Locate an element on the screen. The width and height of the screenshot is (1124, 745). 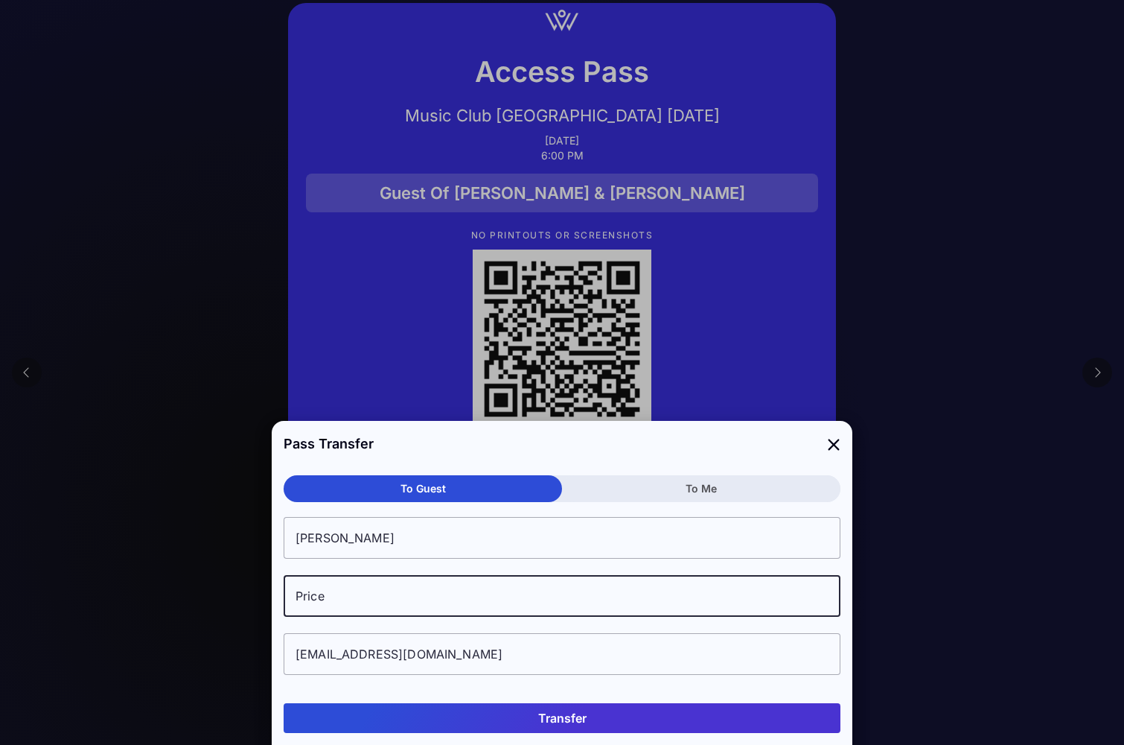
button: Transfer is located at coordinates (562, 718).